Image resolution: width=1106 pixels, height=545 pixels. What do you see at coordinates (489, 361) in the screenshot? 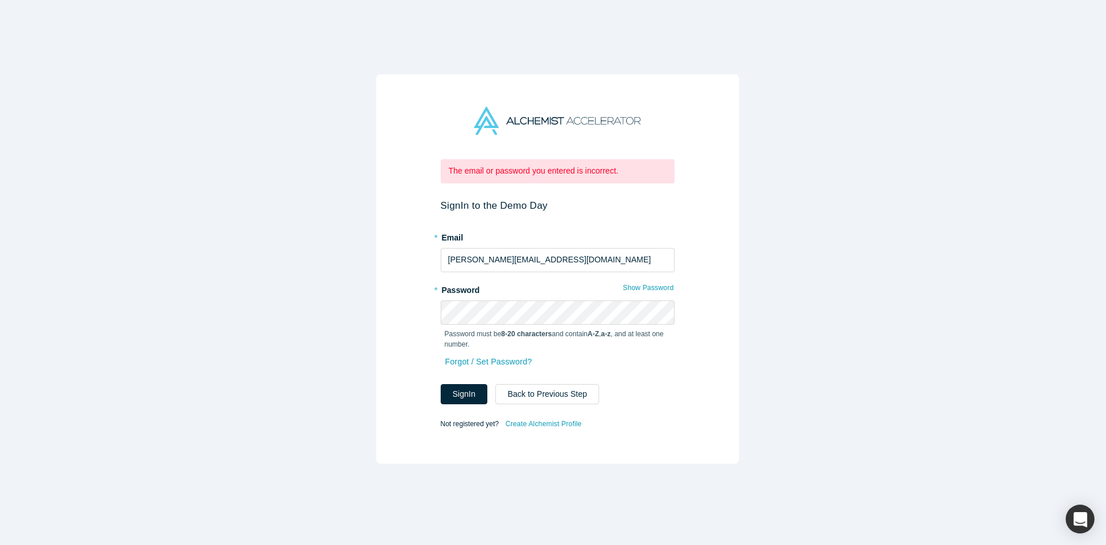
I see `a: Forgot / Set Password?` at bounding box center [489, 361].